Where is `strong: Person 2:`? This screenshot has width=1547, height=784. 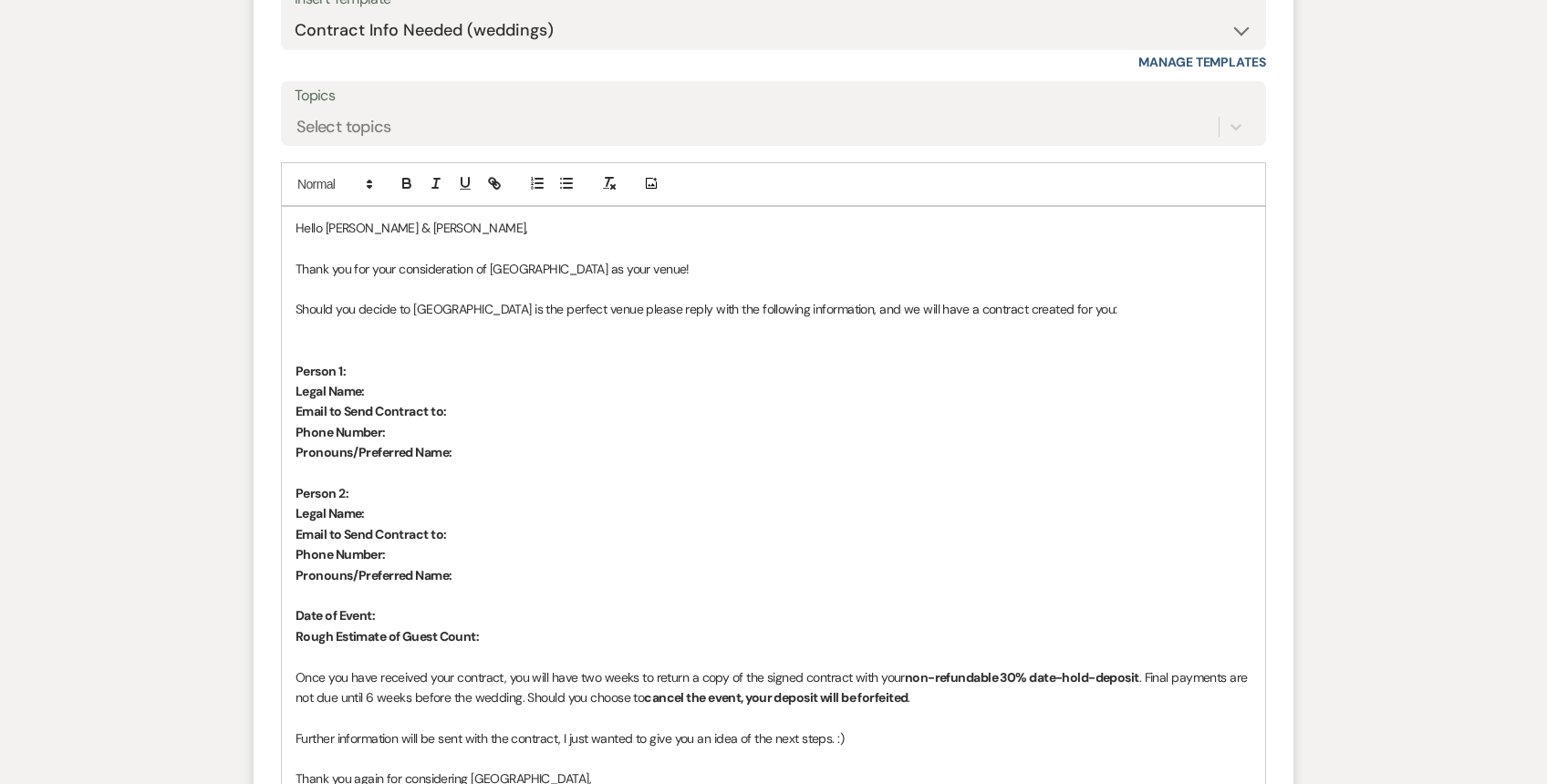
strong: Person 2: is located at coordinates (322, 493).